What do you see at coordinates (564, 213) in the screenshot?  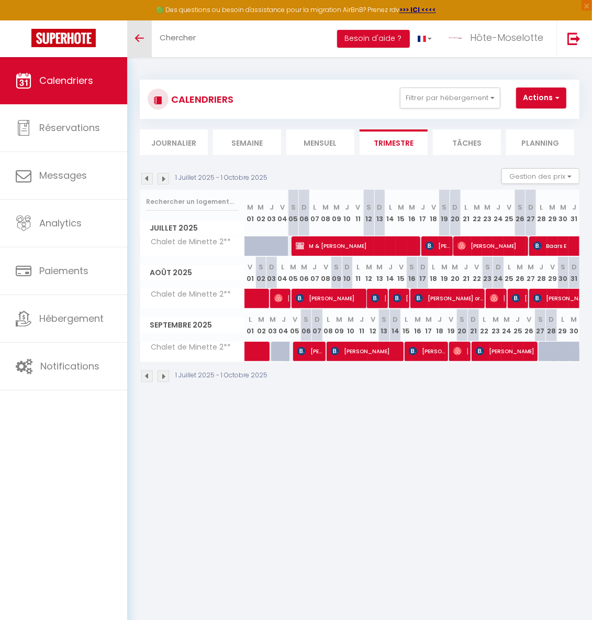 I see `th: 30` at bounding box center [564, 213].